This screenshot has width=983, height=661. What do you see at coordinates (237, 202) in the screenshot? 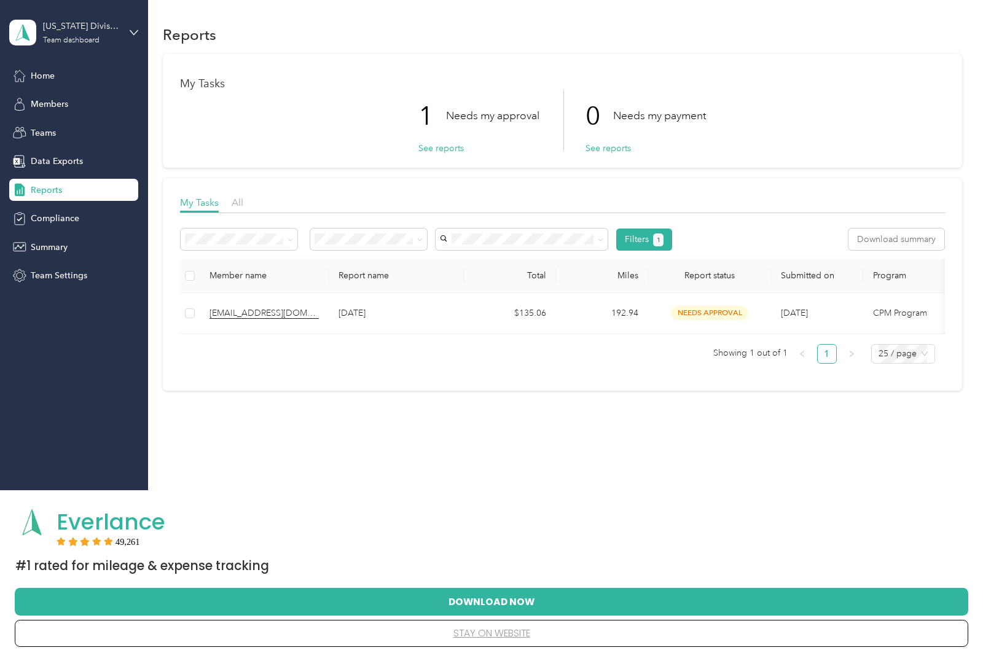
I see `span: All` at bounding box center [237, 202].